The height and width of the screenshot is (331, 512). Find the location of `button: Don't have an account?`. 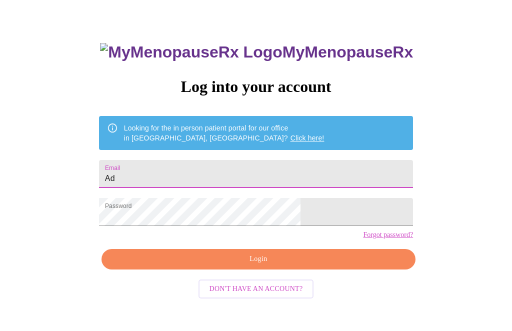

button: Don't have an account? is located at coordinates (256, 289).